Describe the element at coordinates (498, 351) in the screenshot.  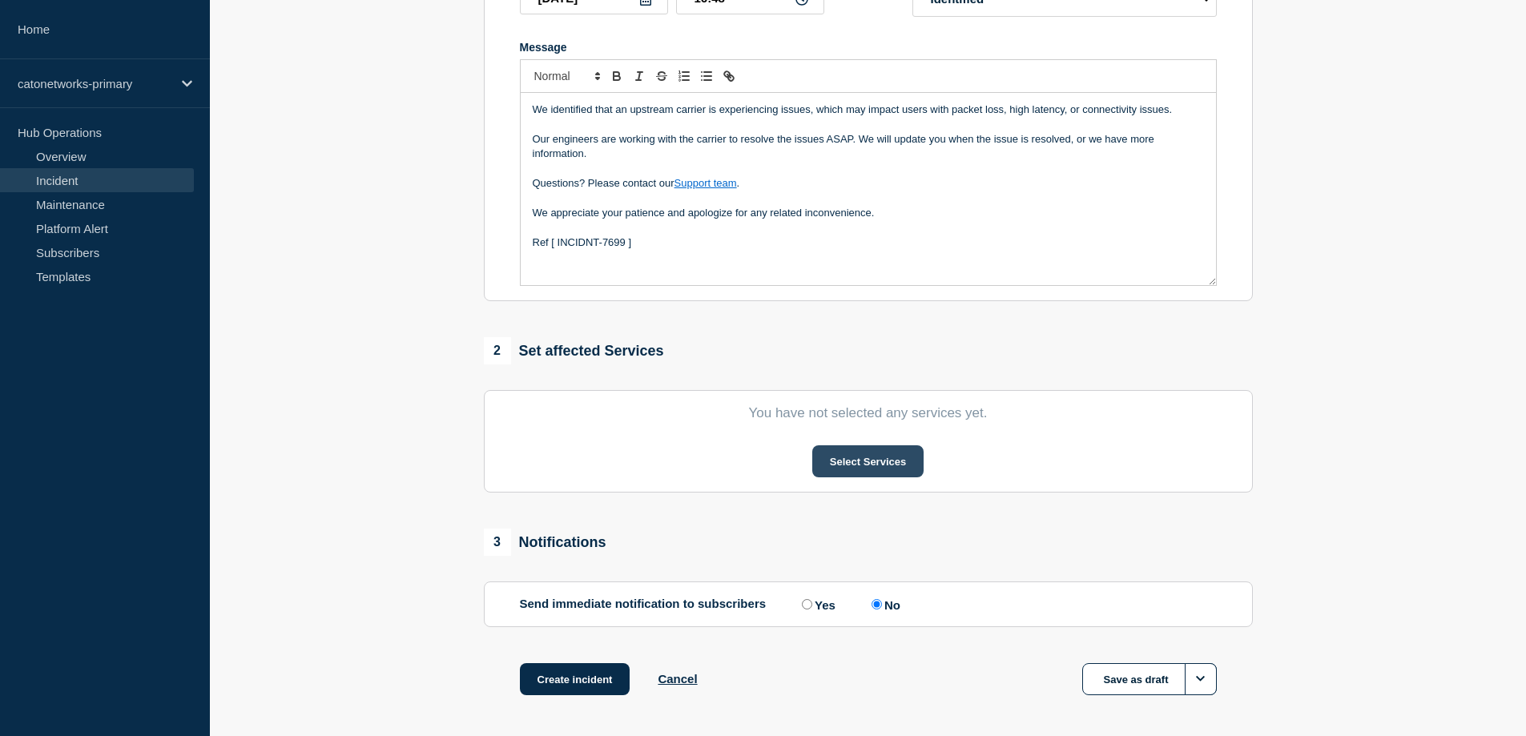
I see `span: 2` at that location.